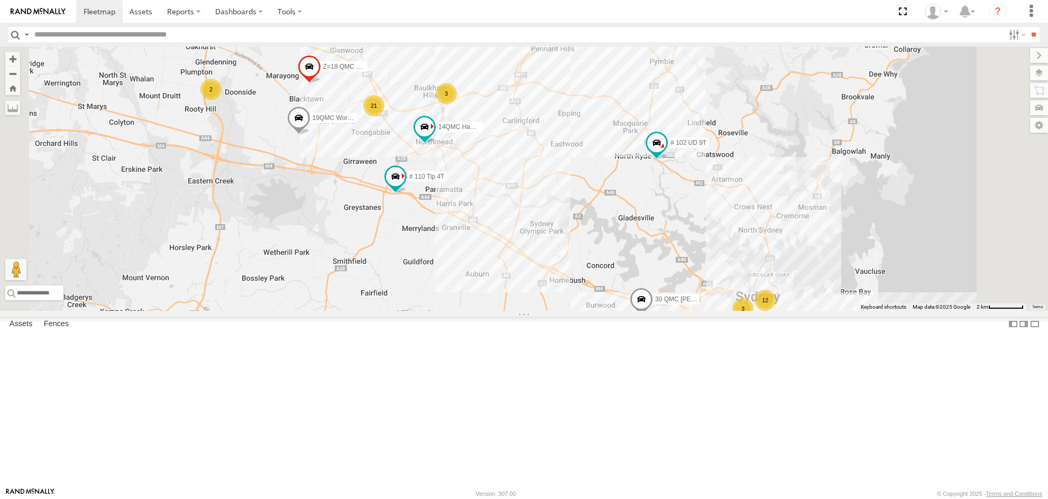 The image size is (1048, 499). Describe the element at coordinates (427, 177) in the screenshot. I see `span: # 110 Tip 4T` at that location.